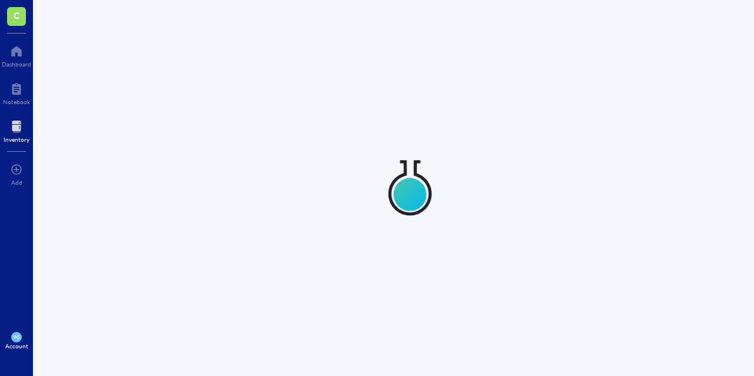 This screenshot has width=754, height=376. I want to click on a: Dashboard, so click(16, 55).